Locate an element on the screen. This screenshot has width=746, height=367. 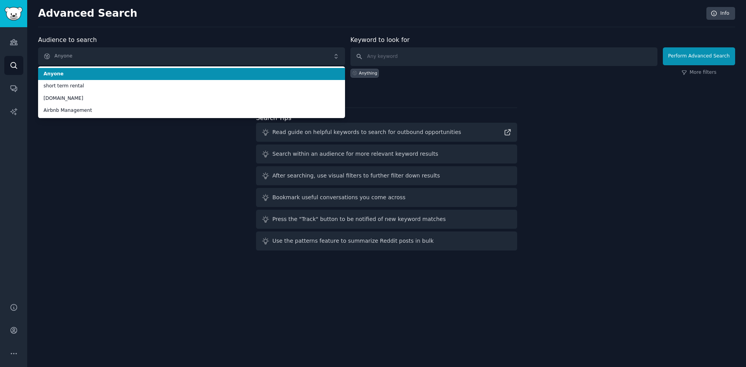
label: Audience to search is located at coordinates (67, 40).